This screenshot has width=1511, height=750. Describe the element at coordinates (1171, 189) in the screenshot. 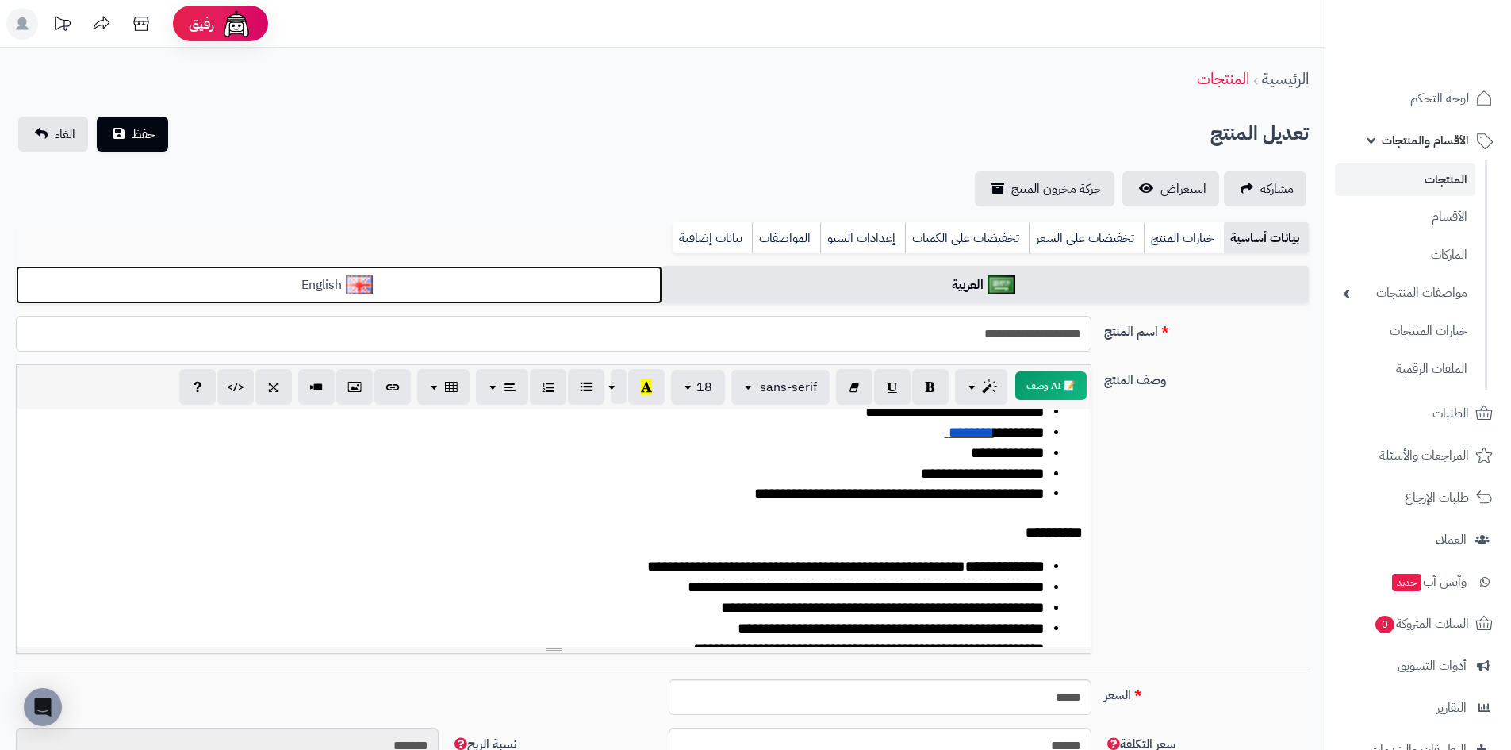

I see `a: استعراض` at that location.